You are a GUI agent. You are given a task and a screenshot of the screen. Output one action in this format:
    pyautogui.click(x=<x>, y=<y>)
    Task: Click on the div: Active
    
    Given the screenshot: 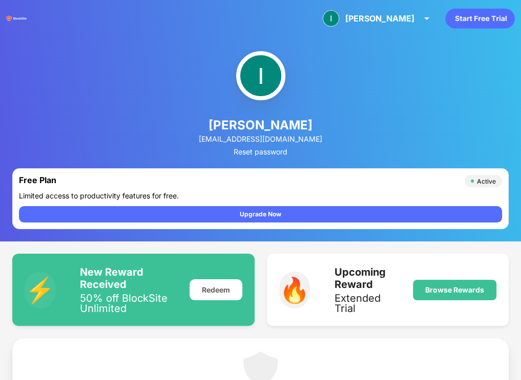 What is the action you would take?
    pyautogui.click(x=486, y=181)
    